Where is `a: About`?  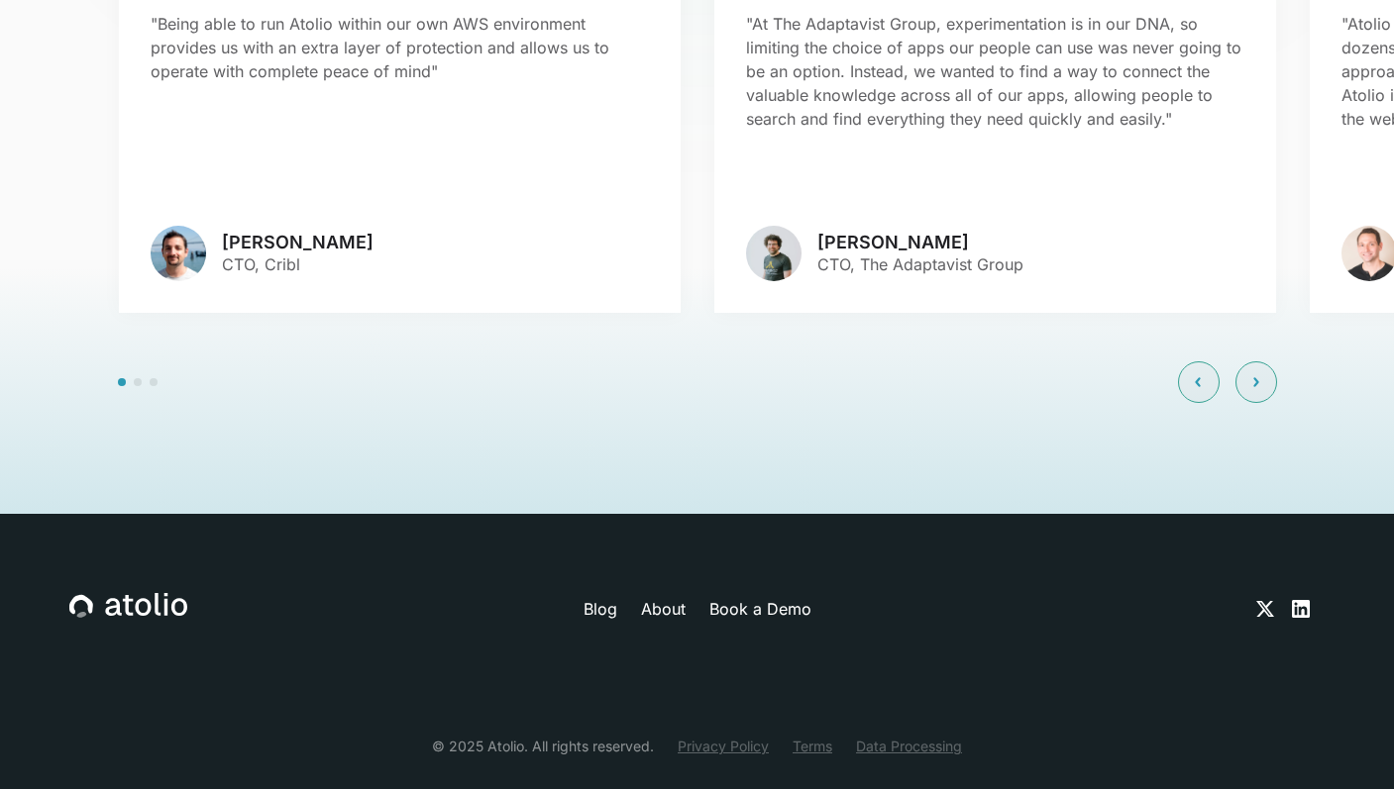 a: About is located at coordinates (663, 609).